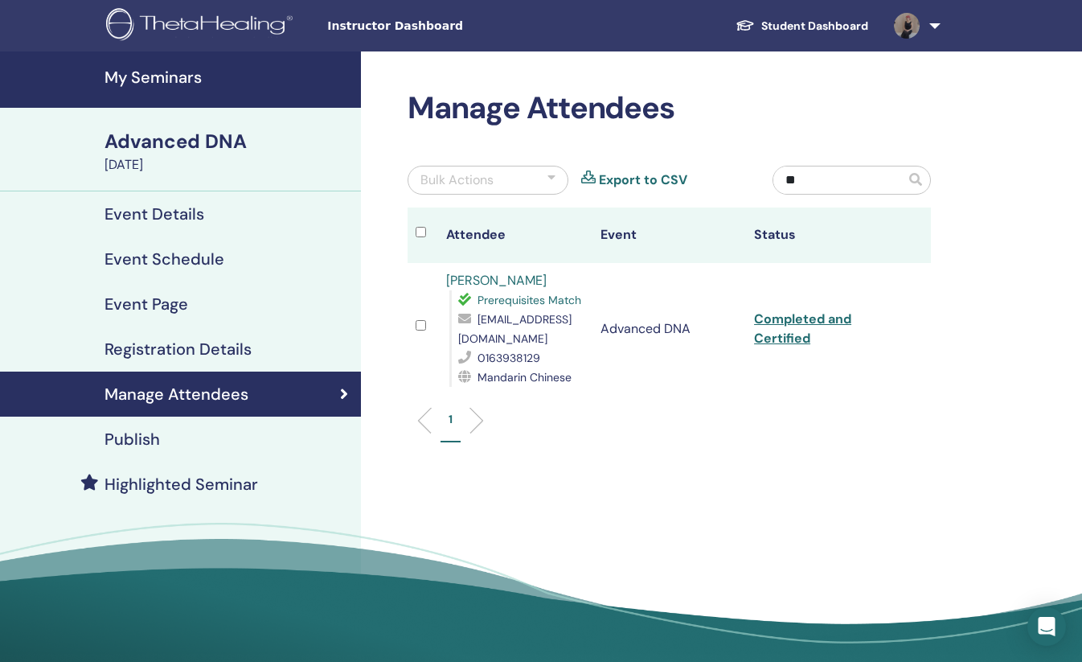 The width and height of the screenshot is (1082, 662). Describe the element at coordinates (457, 180) in the screenshot. I see `div: Bulk Actions` at that location.